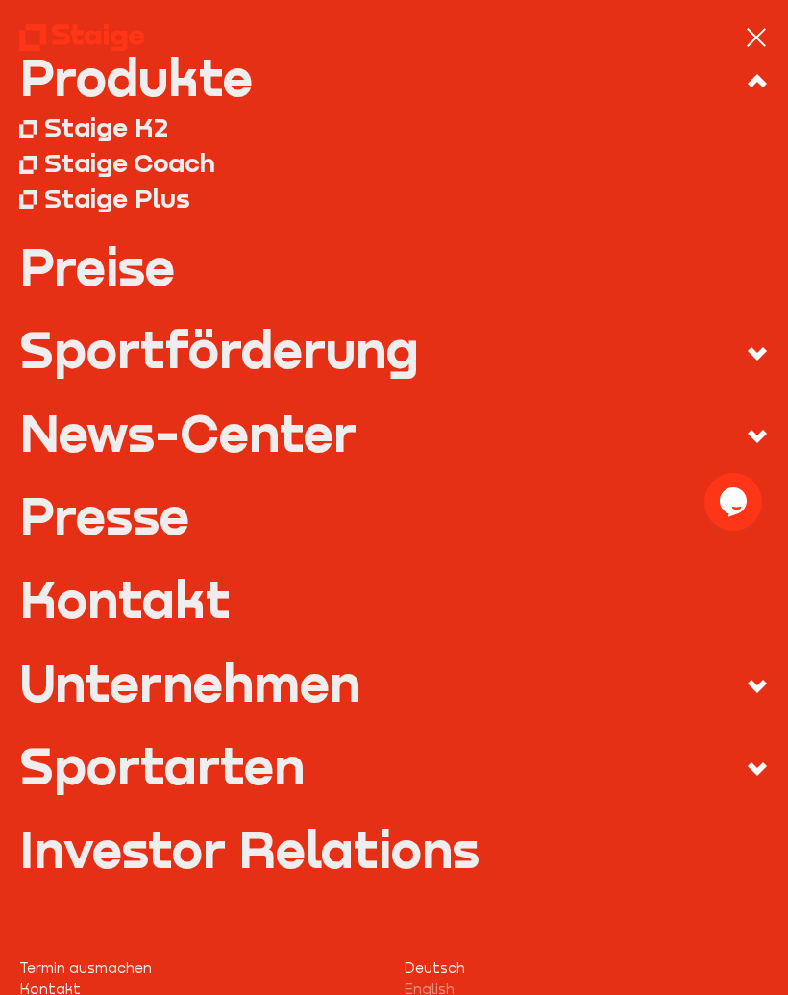 This screenshot has width=788, height=995. I want to click on div: Staige Coach, so click(130, 162).